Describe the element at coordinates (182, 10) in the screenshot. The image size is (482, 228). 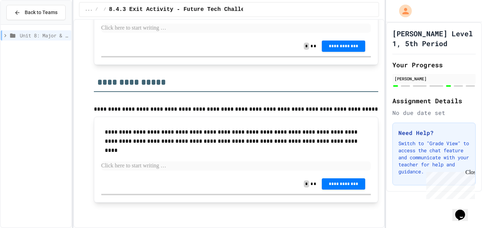
I see `span: 8.4.3 Exit Activity - Future Tech Challenge` at that location.